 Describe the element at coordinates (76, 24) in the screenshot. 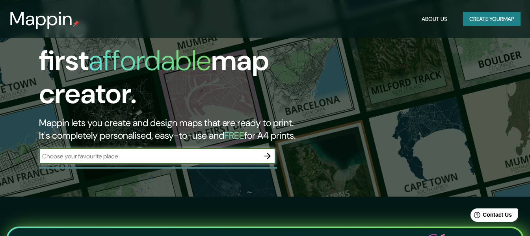

I see `img: mappin-pin` at that location.